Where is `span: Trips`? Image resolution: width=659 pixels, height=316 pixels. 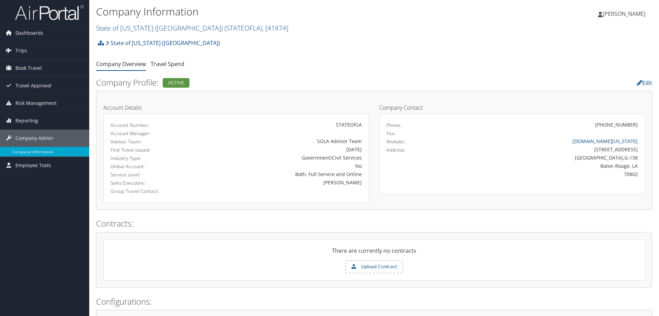
span: Trips is located at coordinates (21, 50).